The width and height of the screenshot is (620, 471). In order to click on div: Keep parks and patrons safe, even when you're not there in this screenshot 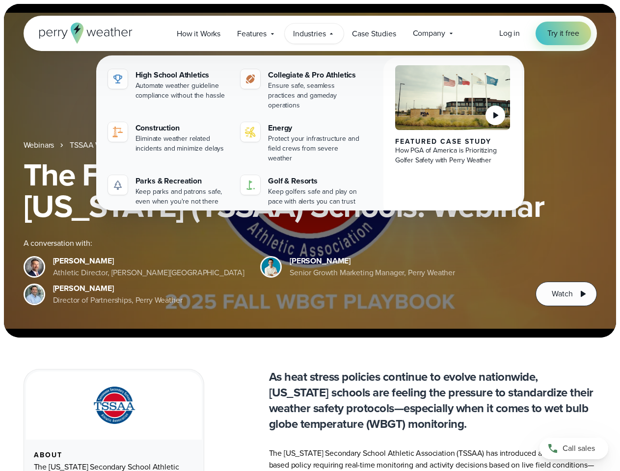, I will do `click(182, 197)`.